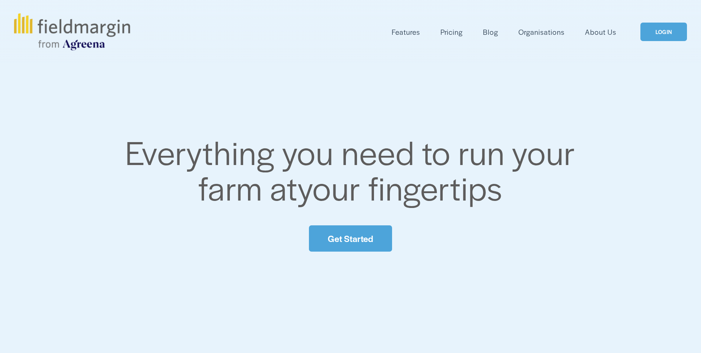 The width and height of the screenshot is (701, 353). I want to click on span: your fingertips, so click(400, 187).